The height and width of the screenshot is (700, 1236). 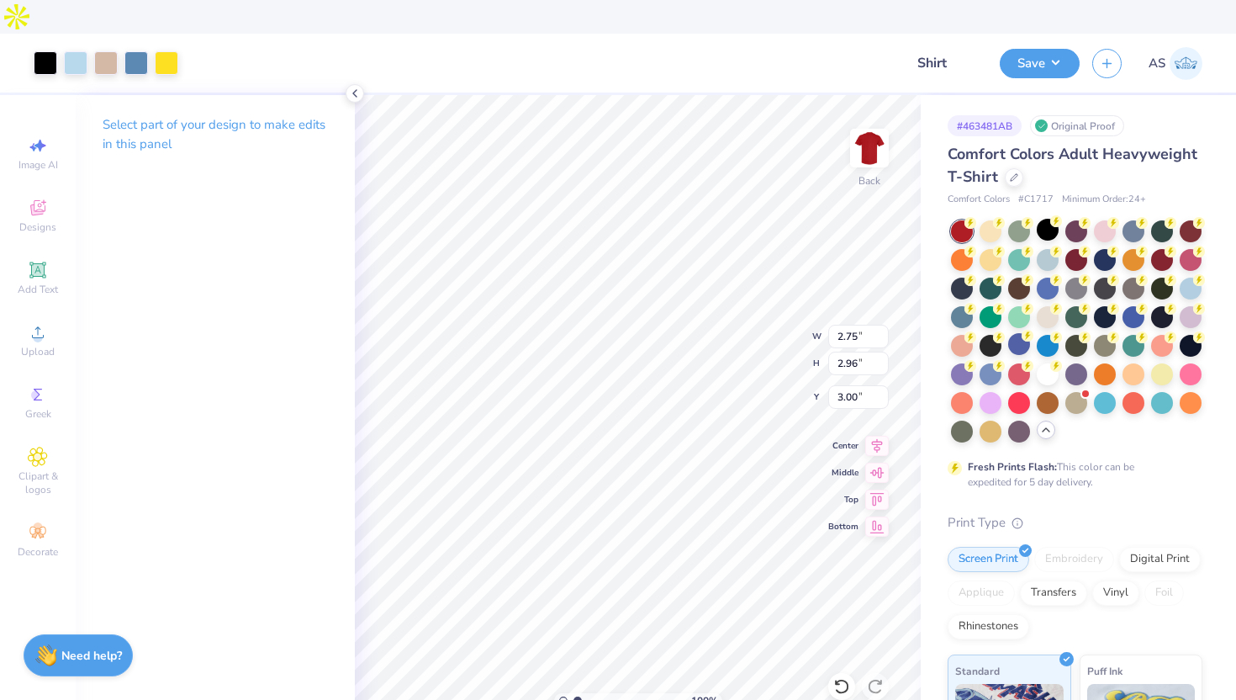 I want to click on span: Middle, so click(x=843, y=473).